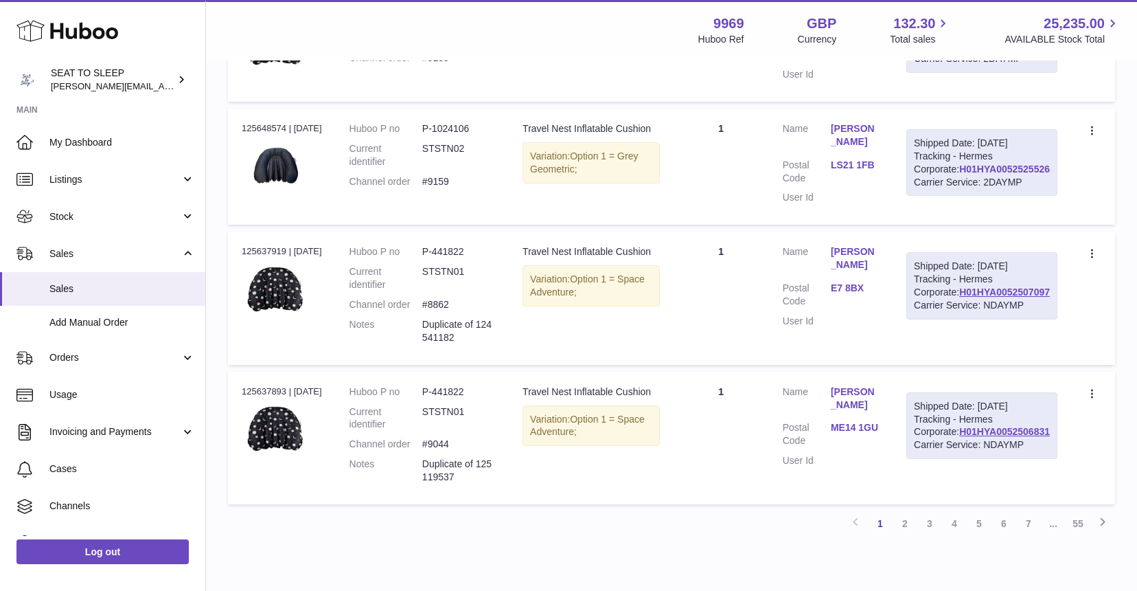 This screenshot has height=591, width=1137. What do you see at coordinates (1074, 23) in the screenshot?
I see `span: 25,235.00` at bounding box center [1074, 23].